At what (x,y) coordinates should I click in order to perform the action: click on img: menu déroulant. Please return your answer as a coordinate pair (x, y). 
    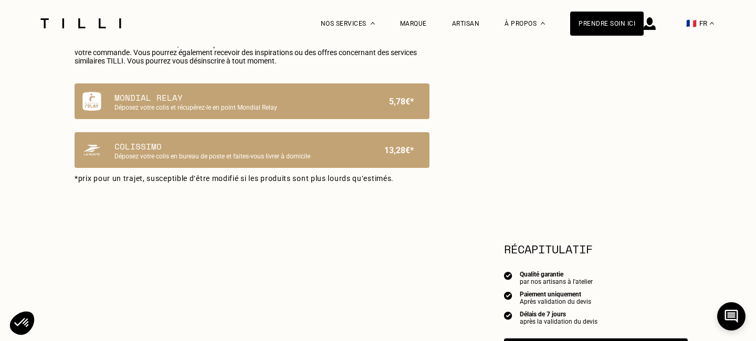
    Looking at the image, I should click on (712, 23).